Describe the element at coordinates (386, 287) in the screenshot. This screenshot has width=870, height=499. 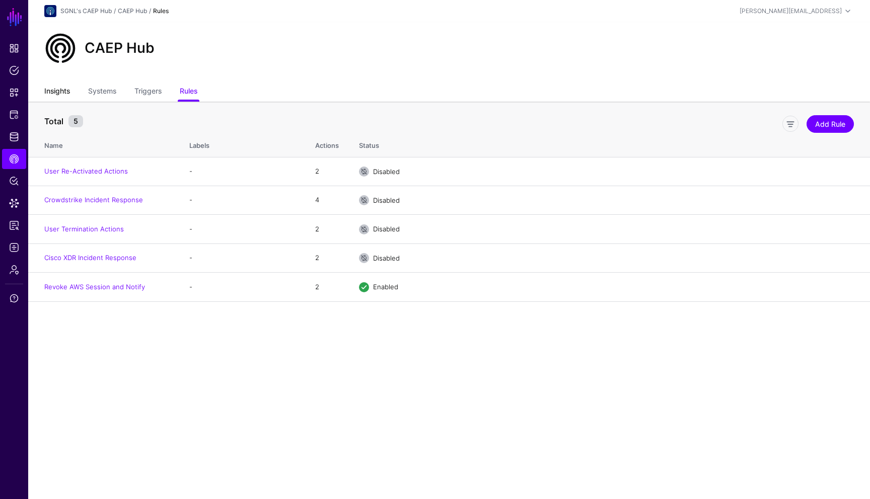
I see `span: Enabled` at that location.